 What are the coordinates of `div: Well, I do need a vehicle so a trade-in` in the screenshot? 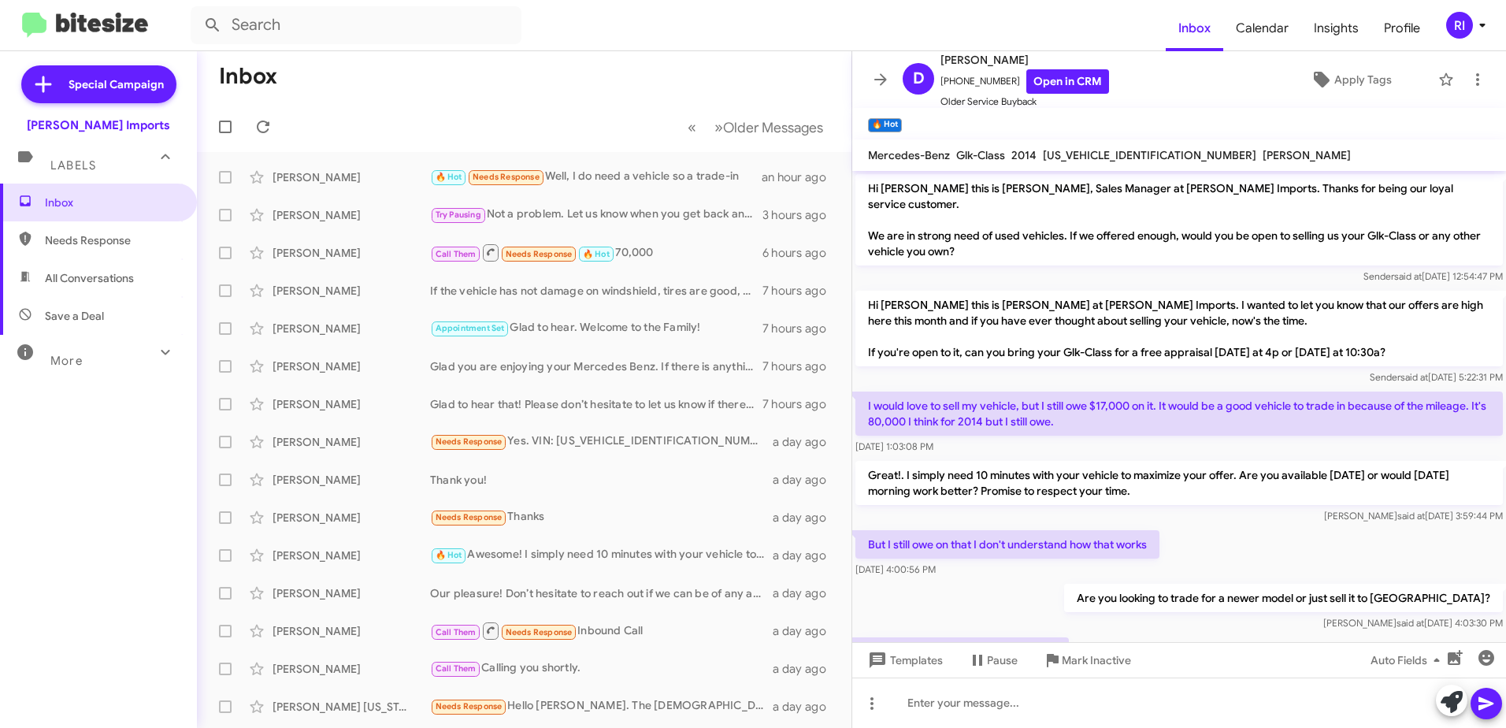 It's located at (595, 176).